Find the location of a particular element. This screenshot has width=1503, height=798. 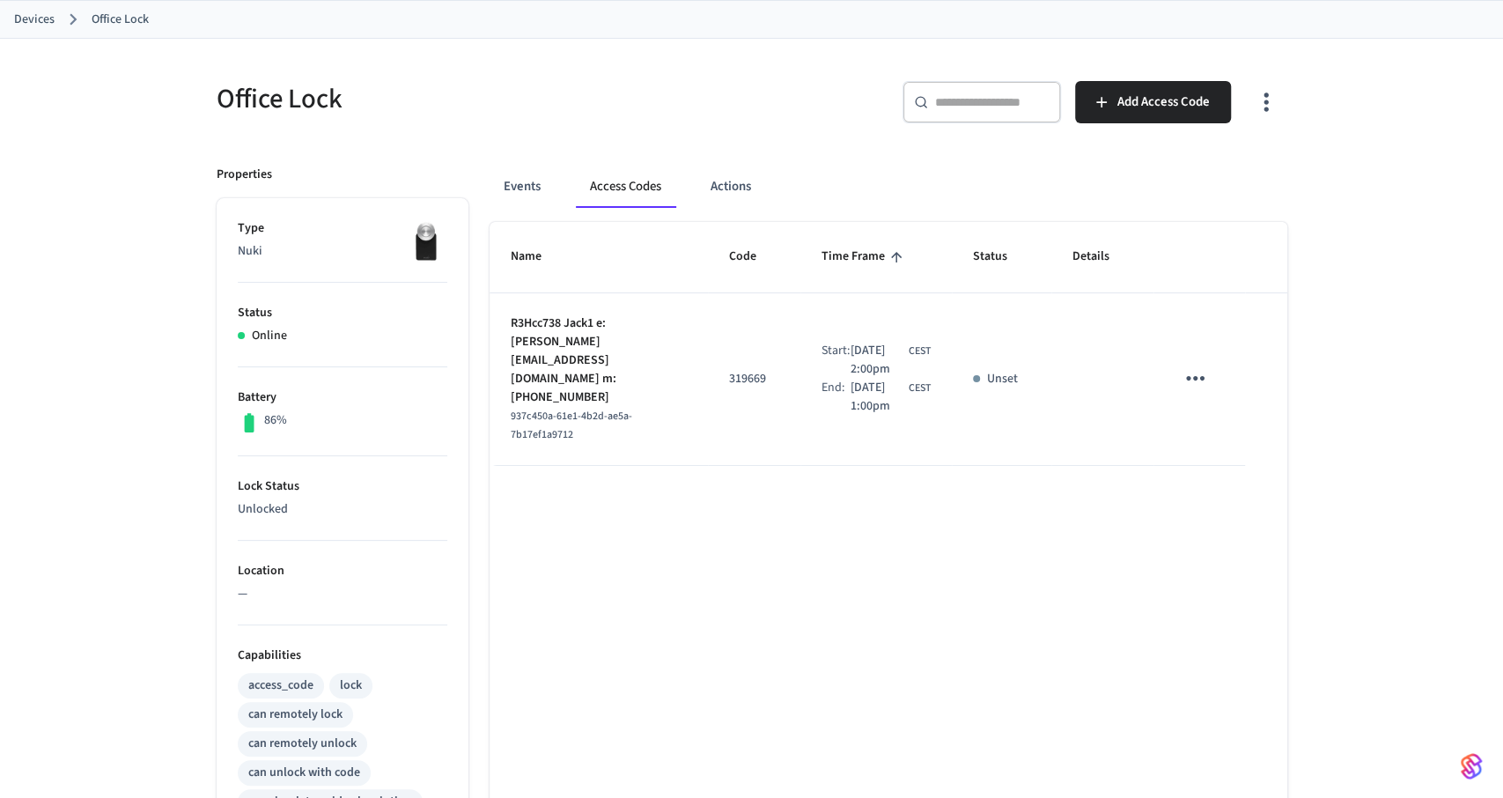

div: Start: is located at coordinates (836, 360).